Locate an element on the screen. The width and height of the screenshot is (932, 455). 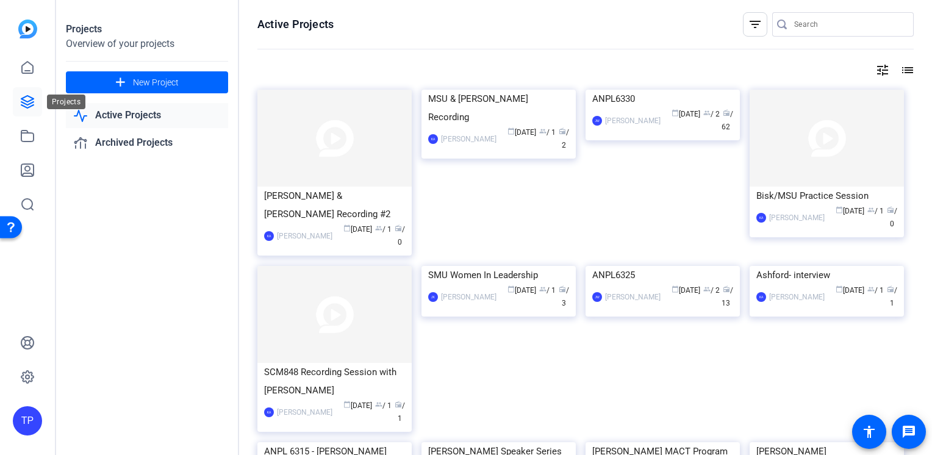
div: ANPL6325 is located at coordinates (662, 275).